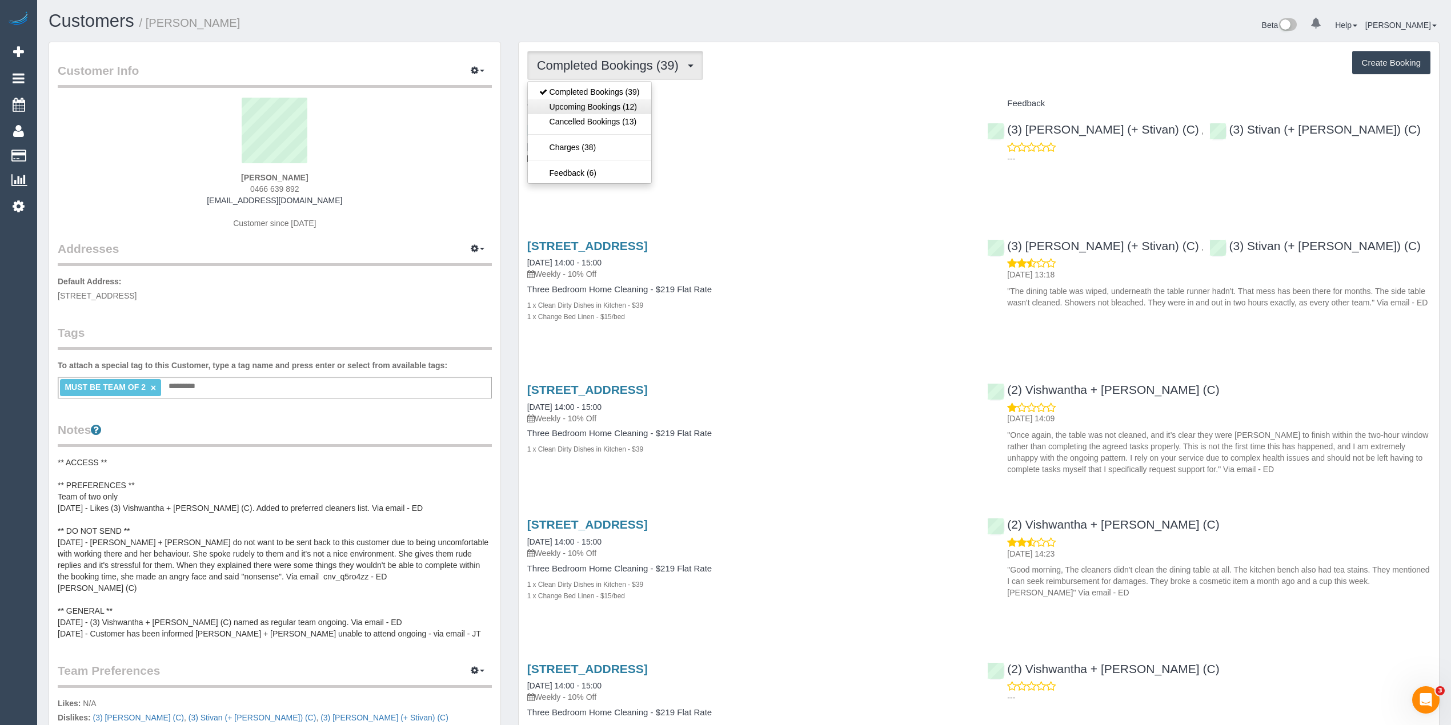  Describe the element at coordinates (589, 147) in the screenshot. I see `a: Charges (38)` at that location.